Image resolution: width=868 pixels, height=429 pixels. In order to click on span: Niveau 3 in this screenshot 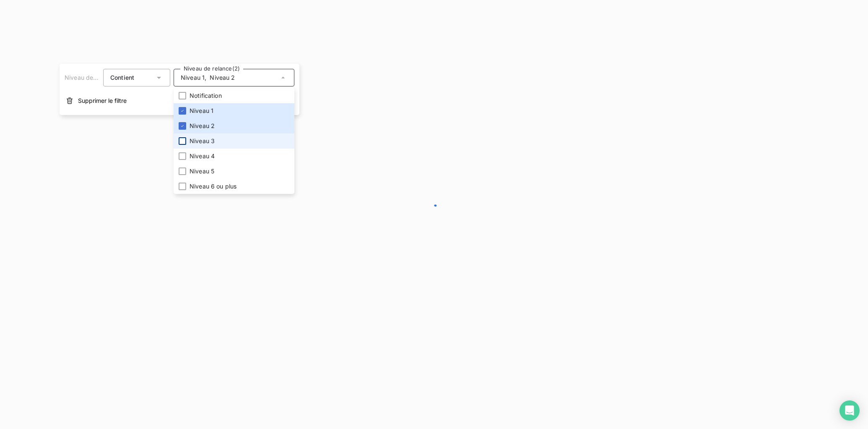, I will do `click(202, 141)`.